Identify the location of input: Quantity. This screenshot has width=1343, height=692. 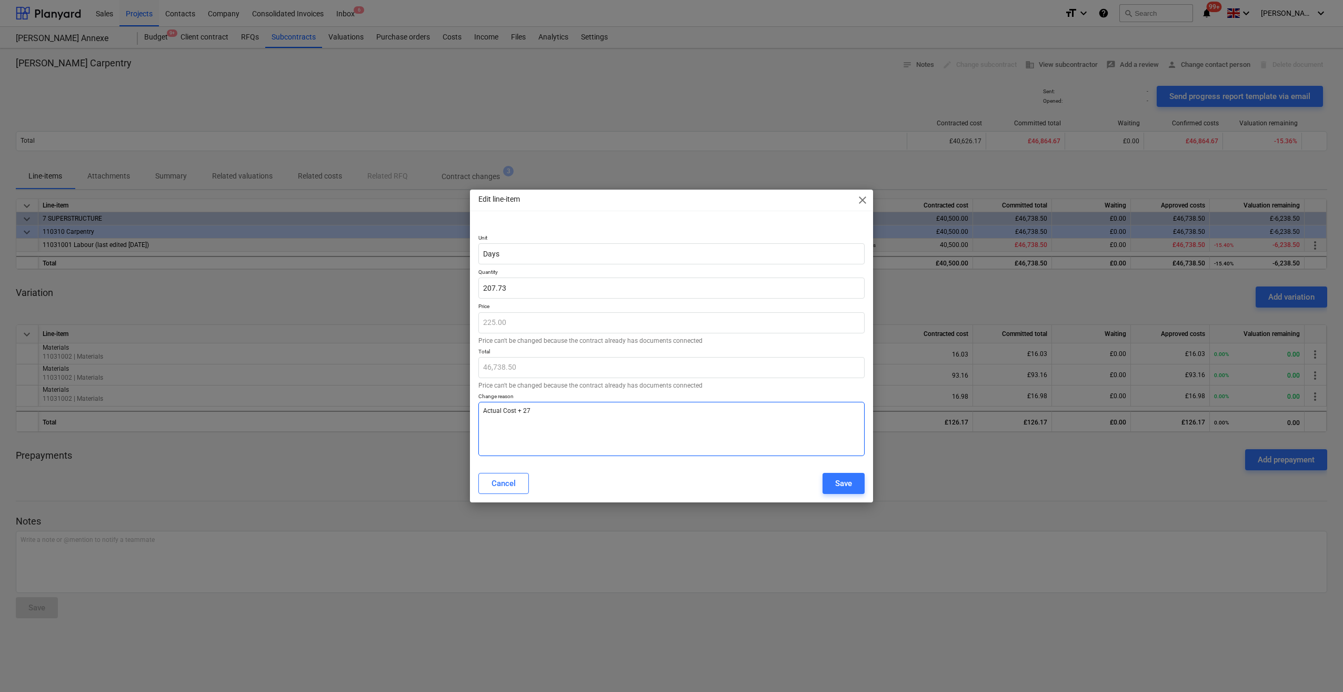
(672, 288).